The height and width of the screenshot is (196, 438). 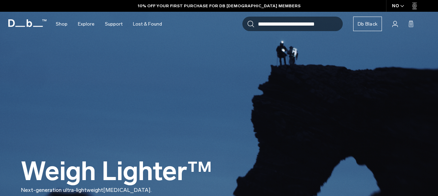 What do you see at coordinates (86, 24) in the screenshot?
I see `a: Explore` at bounding box center [86, 24].